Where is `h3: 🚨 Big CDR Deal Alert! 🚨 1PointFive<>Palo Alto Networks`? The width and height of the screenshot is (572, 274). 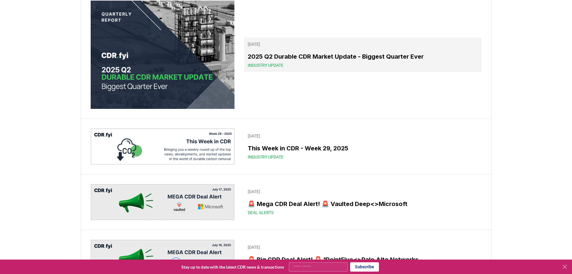 h3: 🚨 Big CDR Deal Alert! 🚨 1PointFive<>Palo Alto Networks is located at coordinates (363, 259).